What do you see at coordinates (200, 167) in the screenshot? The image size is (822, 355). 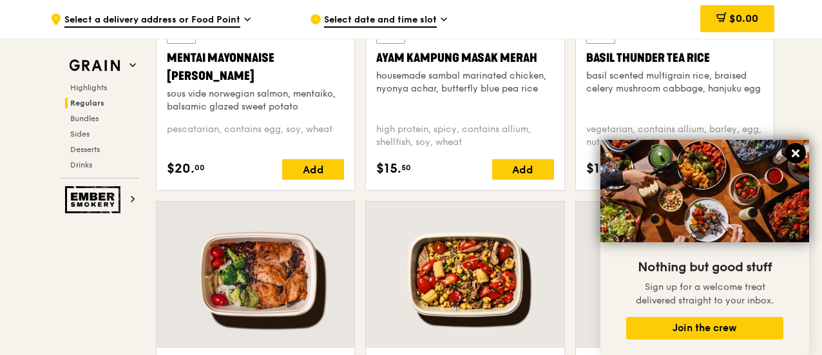 I see `span: 00` at bounding box center [200, 167].